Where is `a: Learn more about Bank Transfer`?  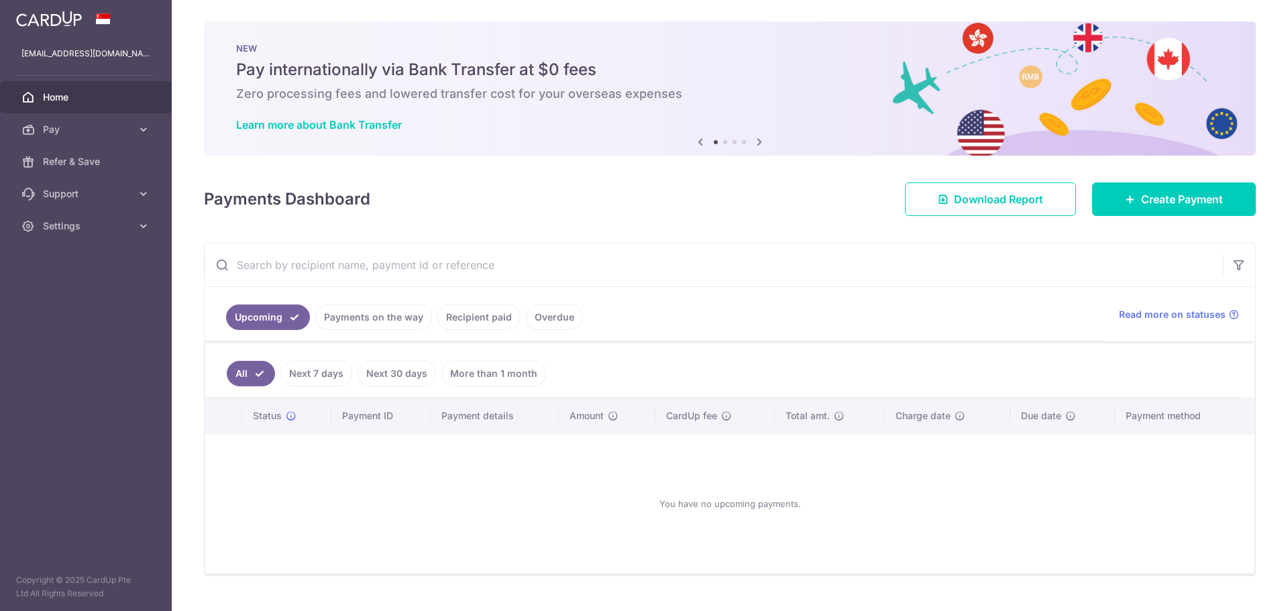 a: Learn more about Bank Transfer is located at coordinates (319, 125).